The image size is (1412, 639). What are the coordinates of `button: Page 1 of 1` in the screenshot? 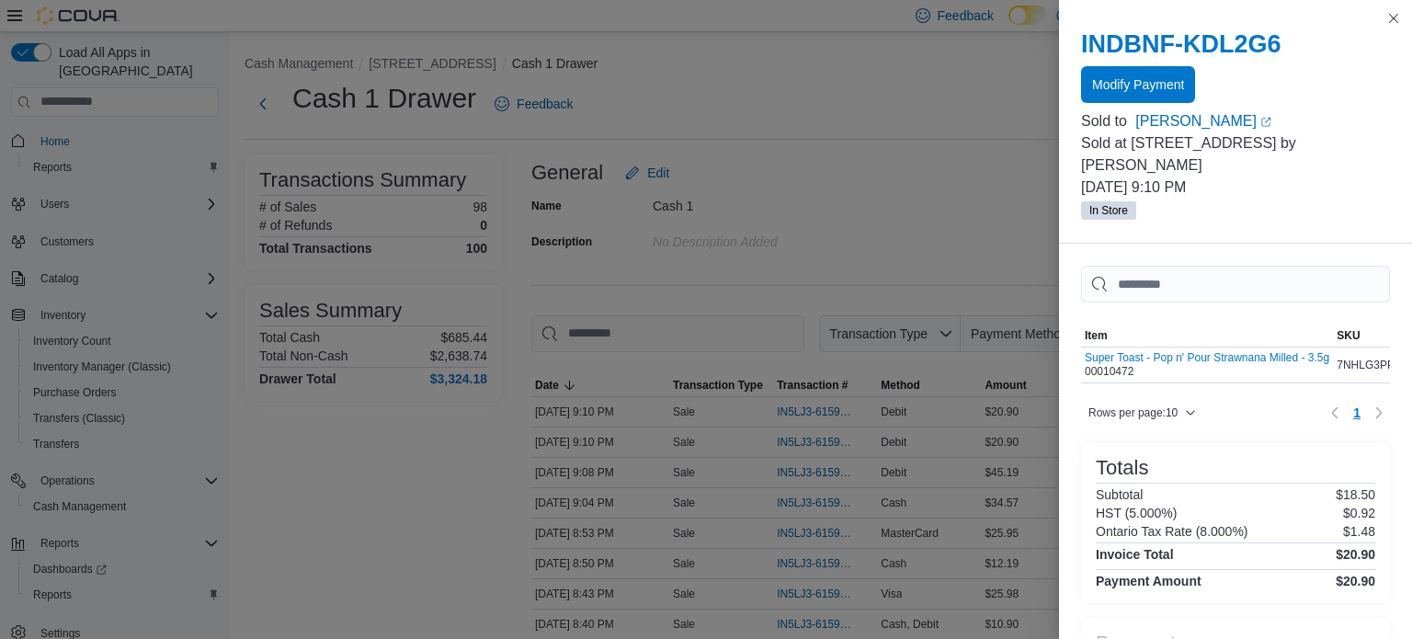 It's located at (1357, 413).